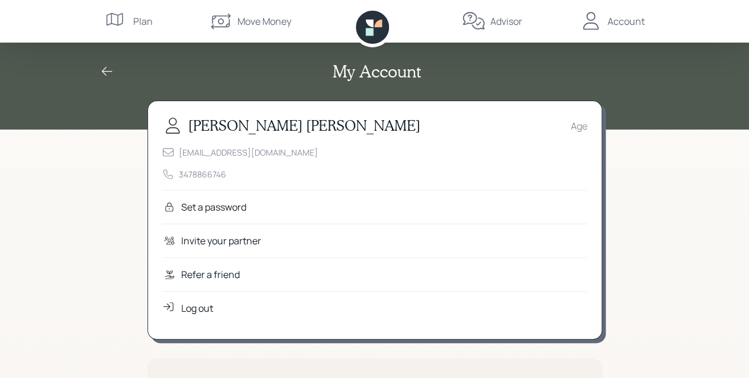 Image resolution: width=749 pixels, height=378 pixels. Describe the element at coordinates (264, 21) in the screenshot. I see `div: Move Money` at that location.